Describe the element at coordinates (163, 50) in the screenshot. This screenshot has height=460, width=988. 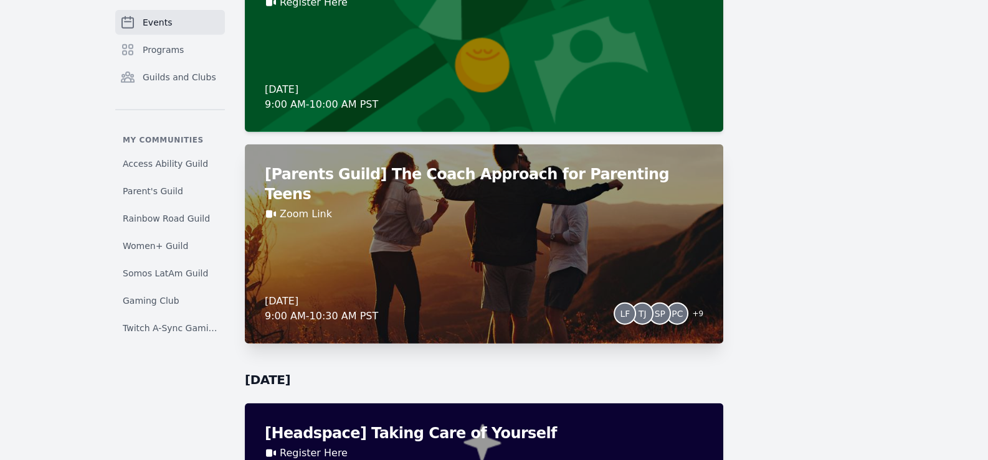
I see `span: Programs` at that location.